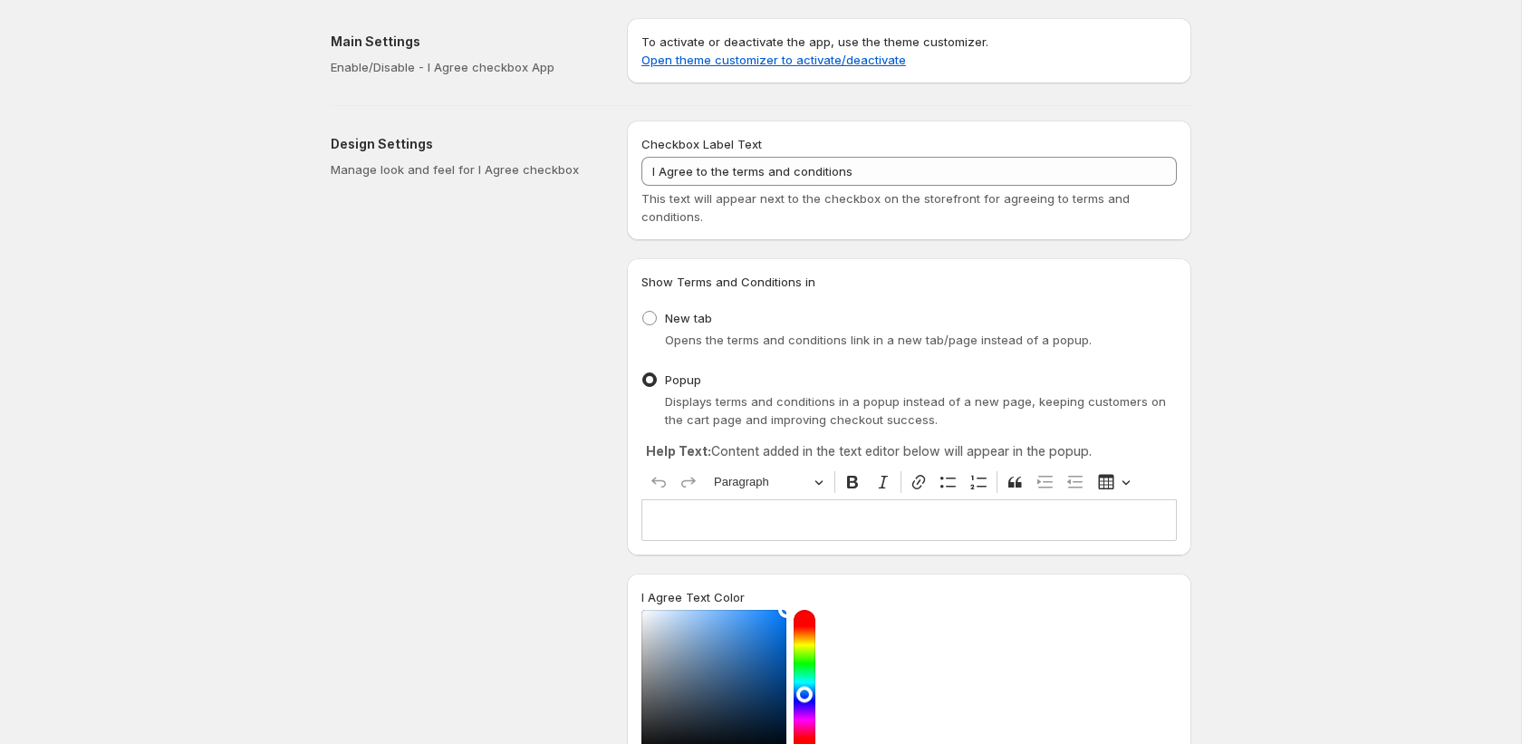 The height and width of the screenshot is (744, 1522). Describe the element at coordinates (688, 318) in the screenshot. I see `span: New tab` at that location.